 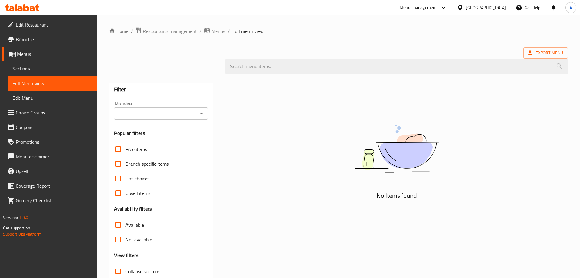 What do you see at coordinates (135, 225) in the screenshot?
I see `span: Available` at bounding box center [135, 225].